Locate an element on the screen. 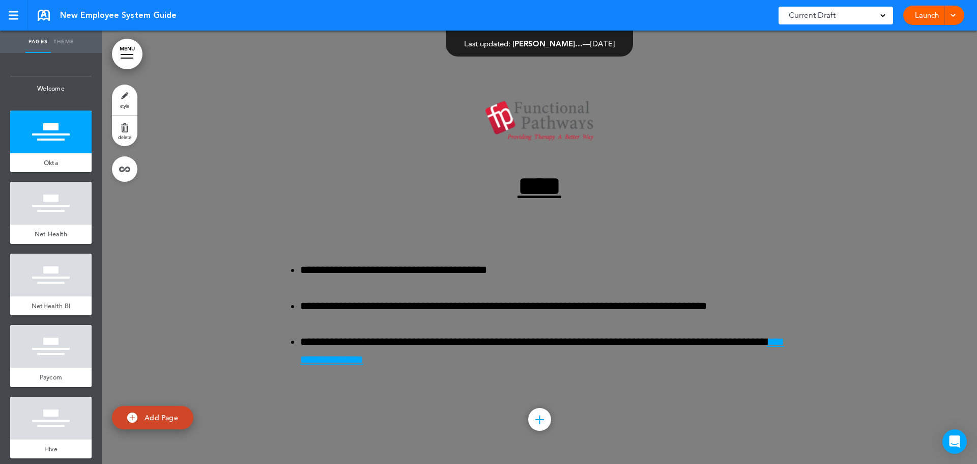 This screenshot has width=977, height=464. span: Add Page is located at coordinates (161, 417).